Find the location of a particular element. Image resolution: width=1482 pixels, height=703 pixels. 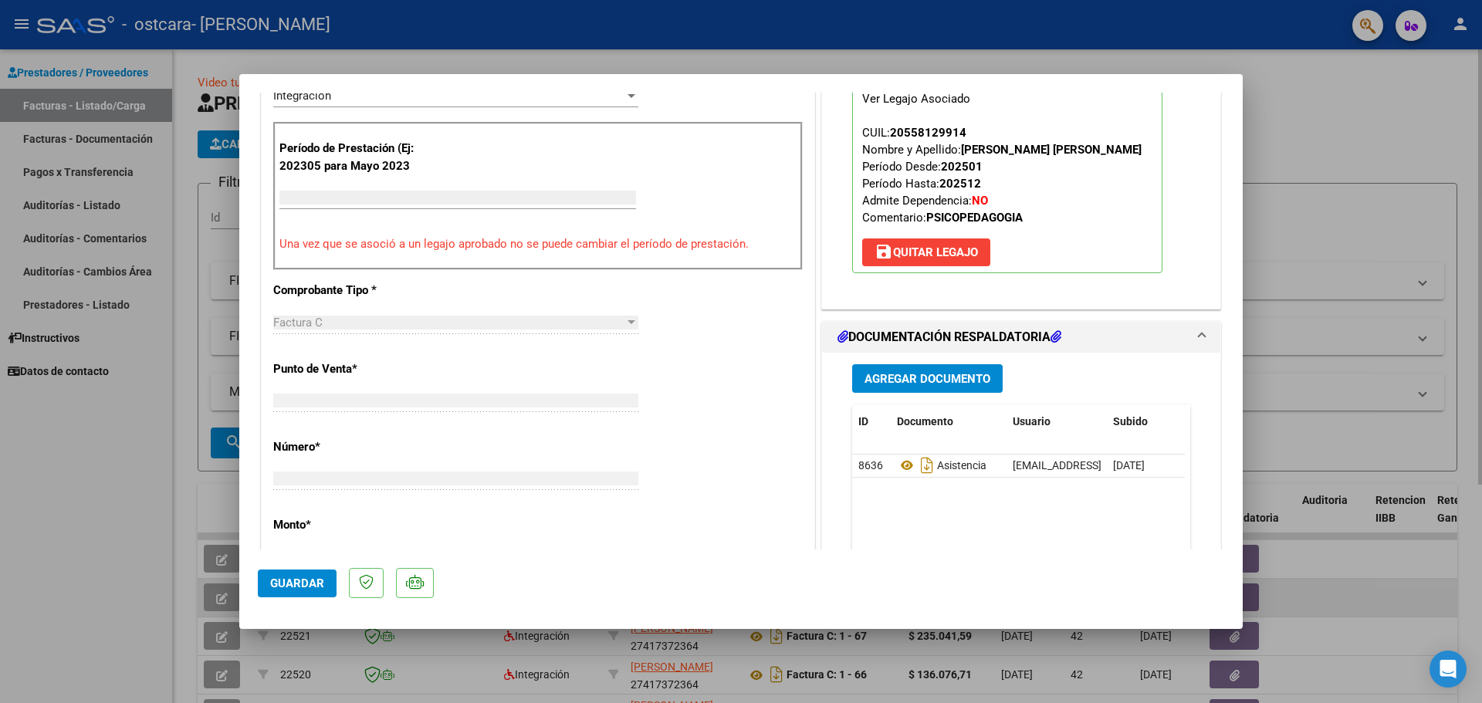

p: Comprobante Tipo * is located at coordinates (353, 290).